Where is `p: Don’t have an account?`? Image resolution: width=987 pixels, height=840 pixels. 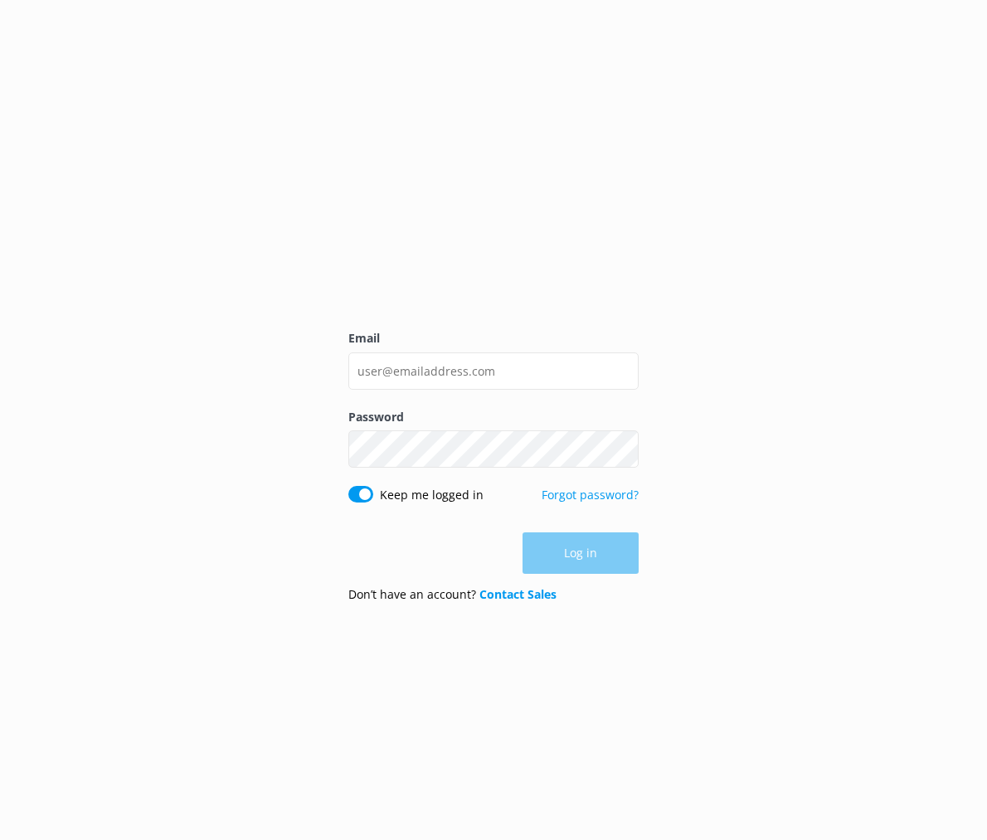 p: Don’t have an account? is located at coordinates (452, 595).